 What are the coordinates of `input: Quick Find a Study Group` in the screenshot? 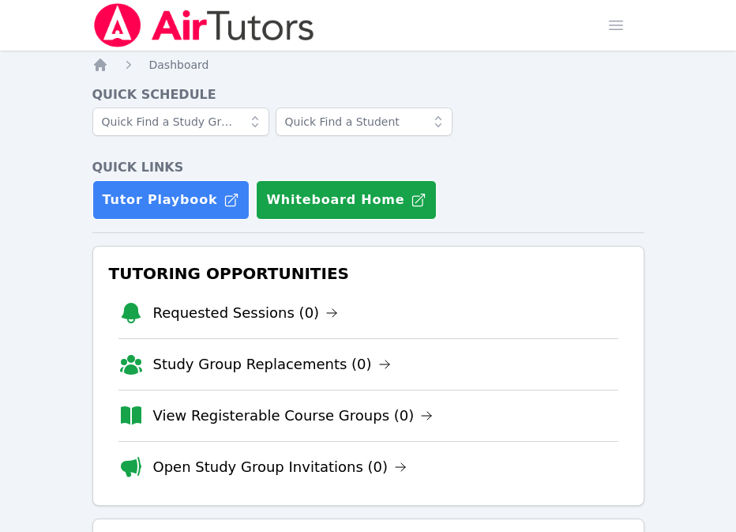 It's located at (181, 122).